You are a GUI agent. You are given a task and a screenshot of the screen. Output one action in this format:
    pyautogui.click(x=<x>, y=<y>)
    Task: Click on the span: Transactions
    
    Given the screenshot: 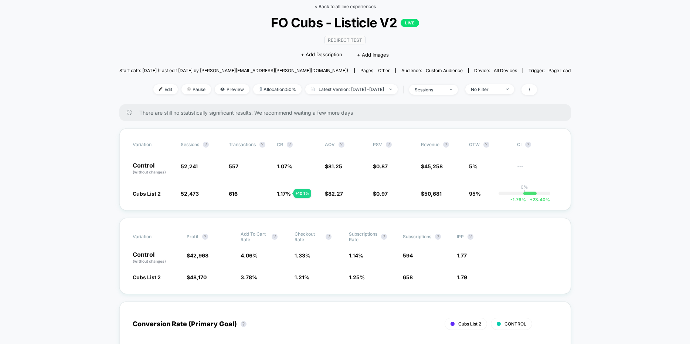 What is the action you would take?
    pyautogui.click(x=242, y=144)
    